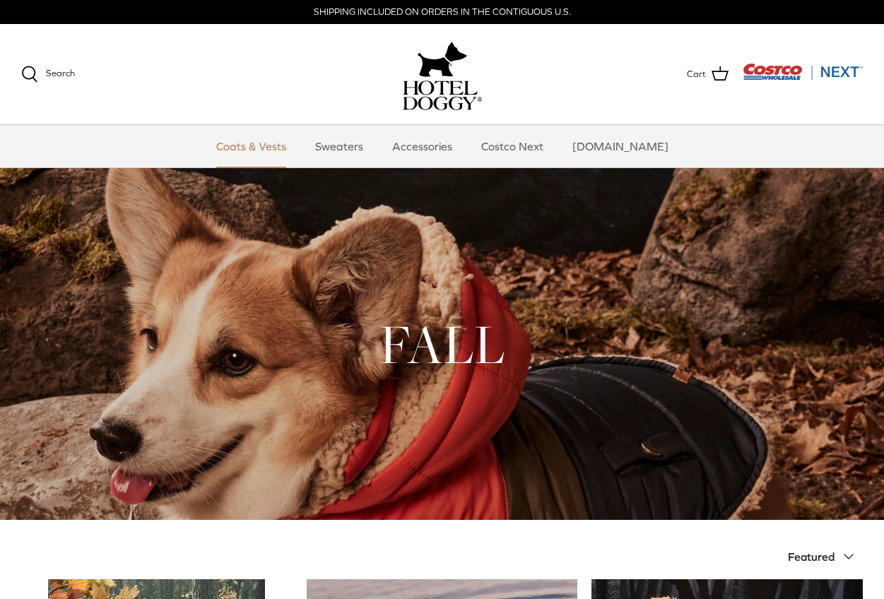  Describe the element at coordinates (442, 59) in the screenshot. I see `img: hoteldoggy.com` at that location.